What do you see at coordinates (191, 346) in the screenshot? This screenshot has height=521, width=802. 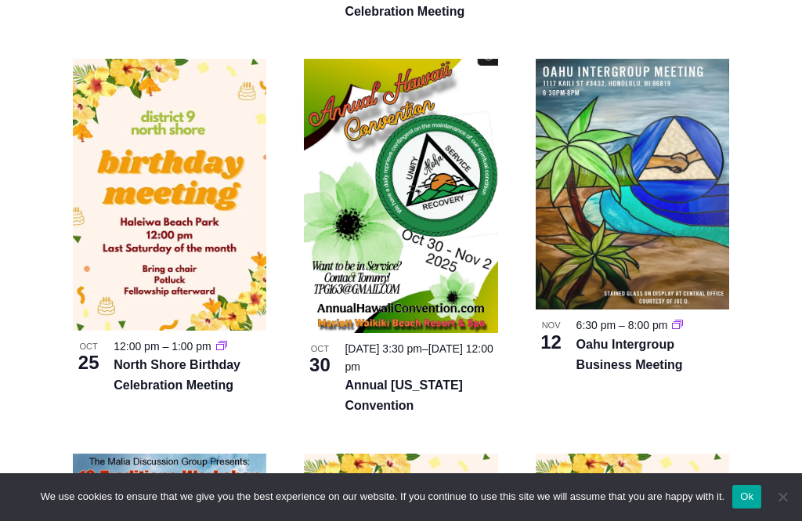 I see `time: 1:00 pm` at bounding box center [191, 346].